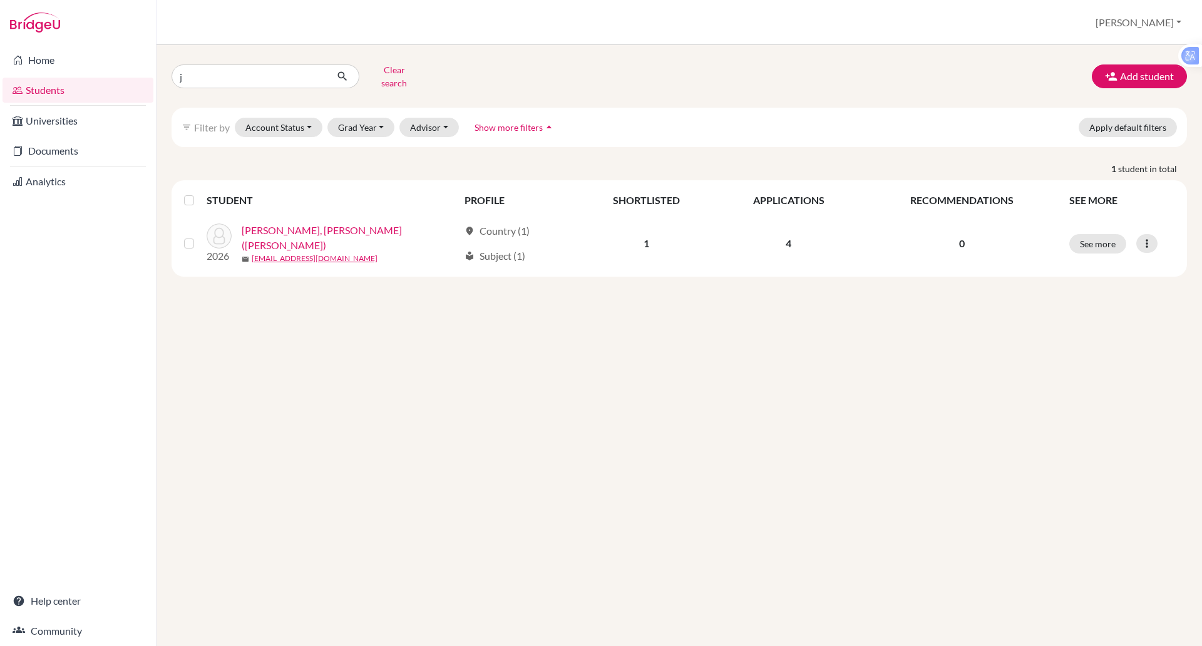  Describe the element at coordinates (1122, 200) in the screenshot. I see `th: SEE MORE` at that location.